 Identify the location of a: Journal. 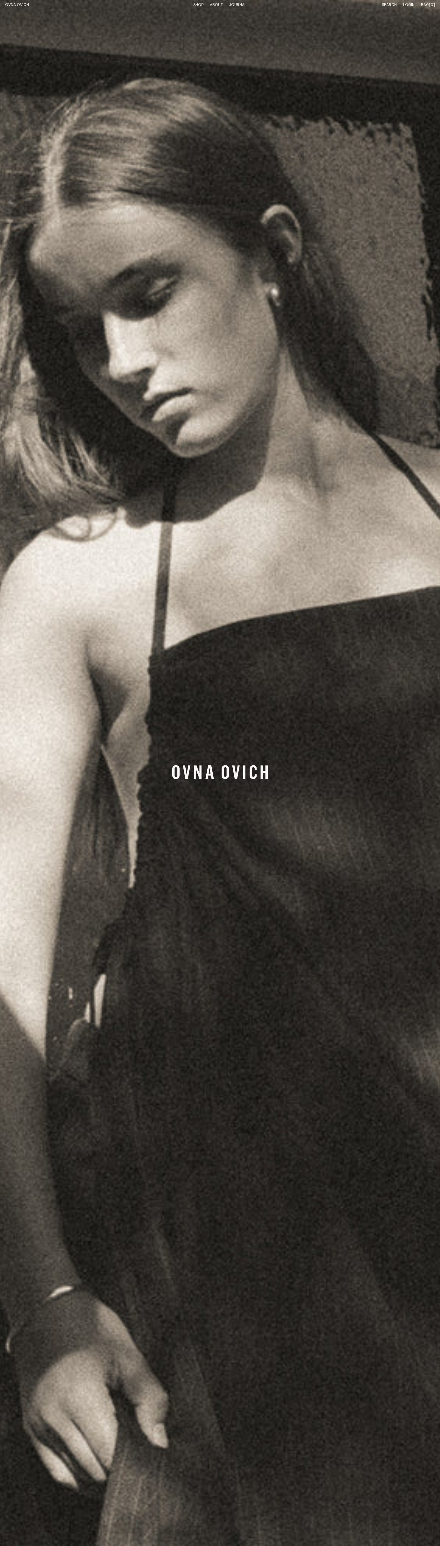
(238, 5).